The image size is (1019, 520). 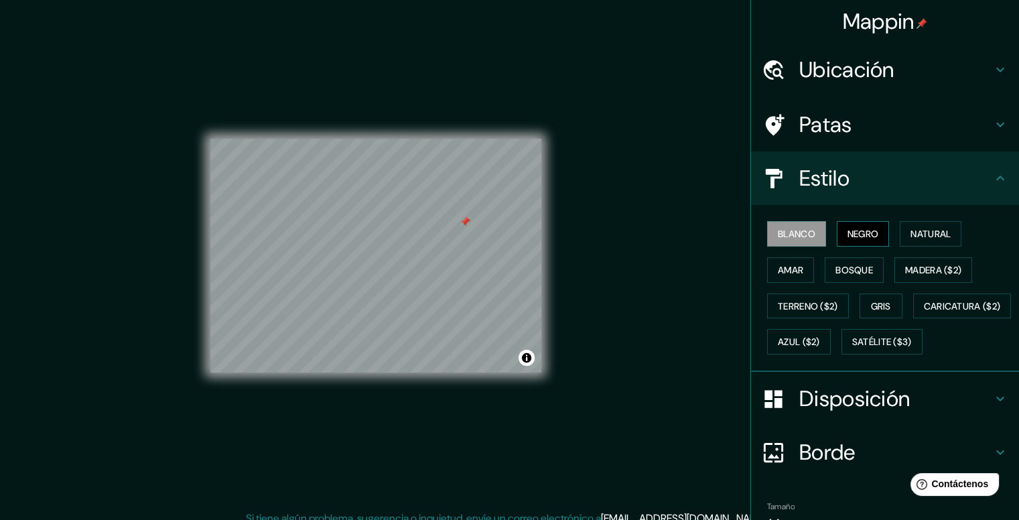 What do you see at coordinates (376, 255) in the screenshot?
I see `canvas: Mapa` at bounding box center [376, 255].